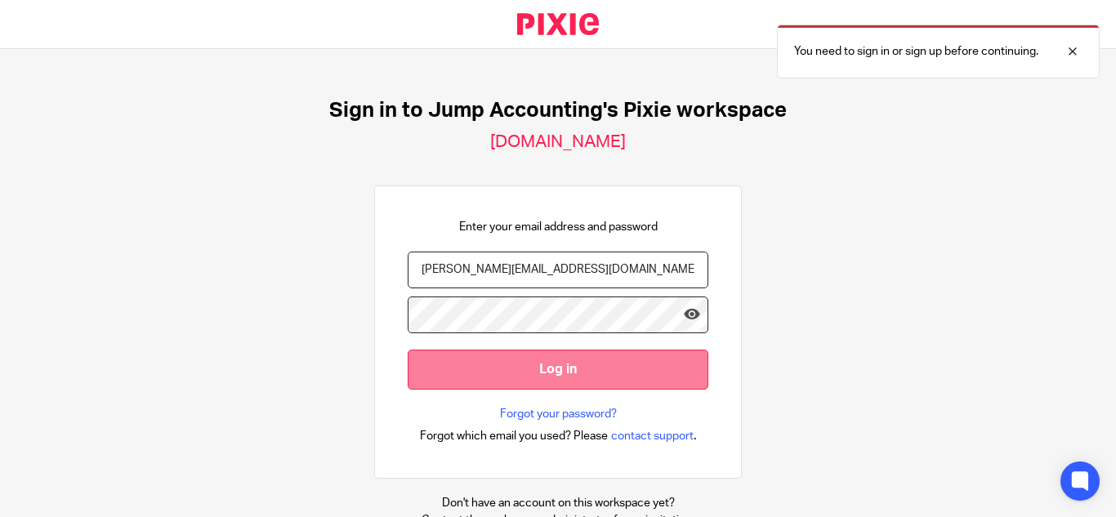 This screenshot has width=1116, height=517. I want to click on p: Don't have an account on this workspace yet?, so click(558, 503).